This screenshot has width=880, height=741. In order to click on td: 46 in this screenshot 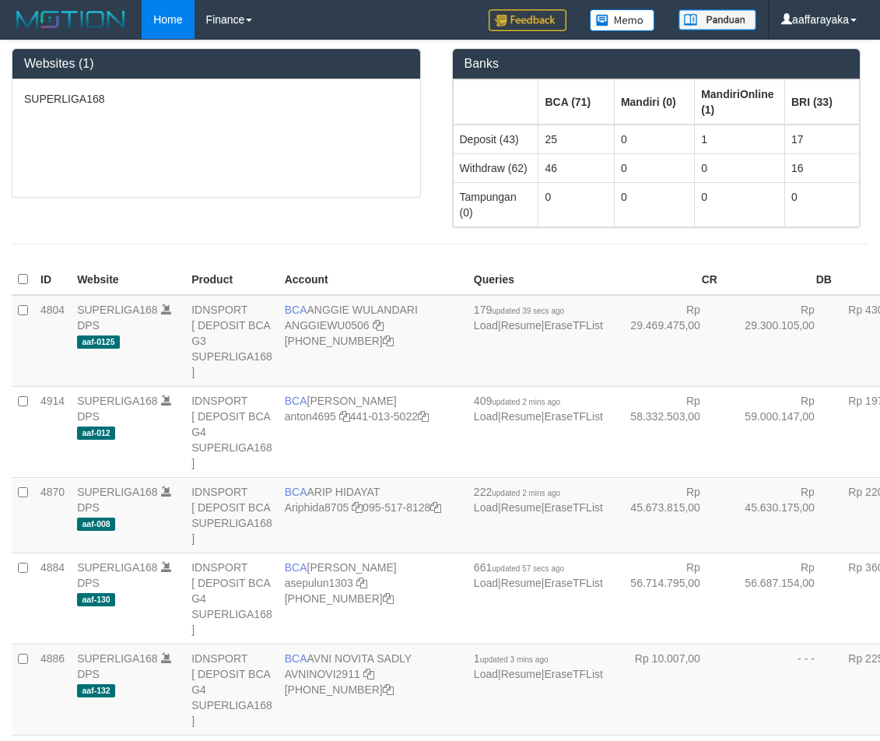, I will do `click(576, 167)`.